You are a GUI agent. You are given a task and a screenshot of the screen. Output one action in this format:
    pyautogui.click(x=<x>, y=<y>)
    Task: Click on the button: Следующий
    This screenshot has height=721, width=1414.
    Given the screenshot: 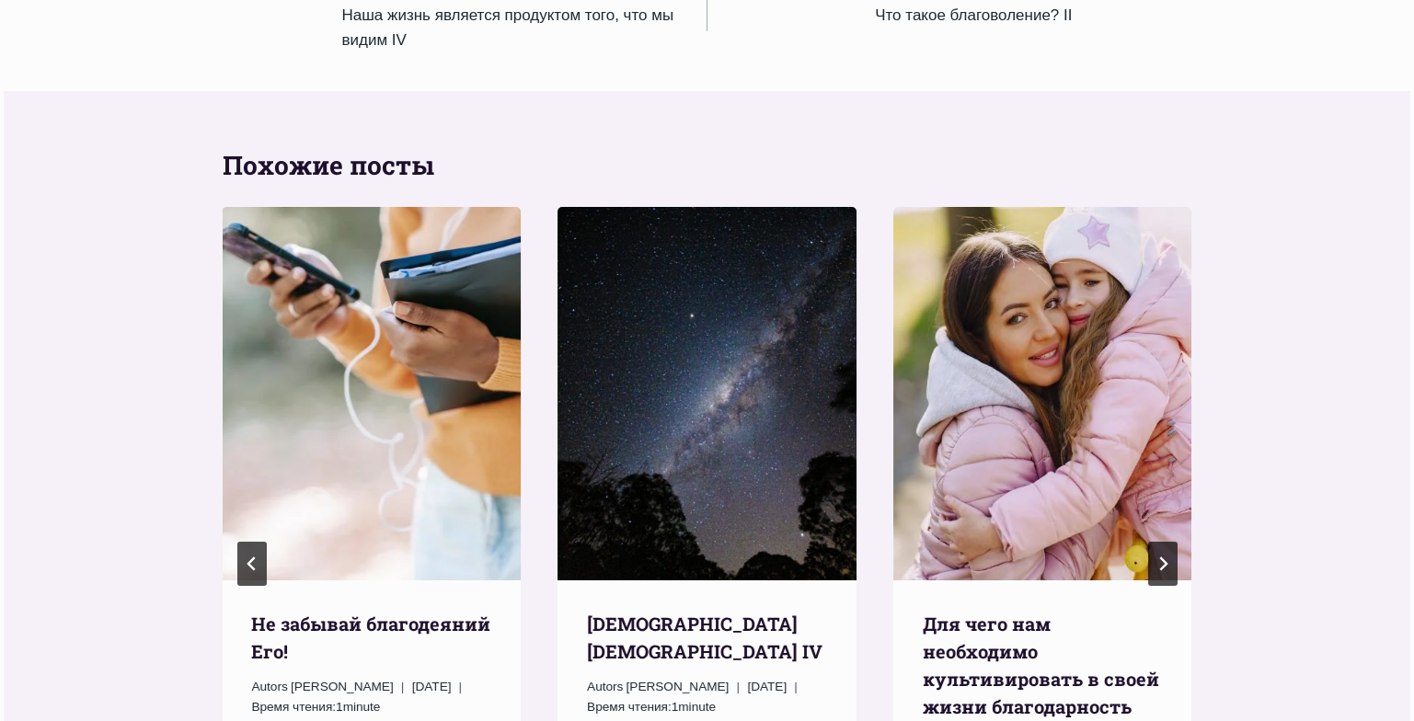 What is the action you would take?
    pyautogui.click(x=1163, y=564)
    